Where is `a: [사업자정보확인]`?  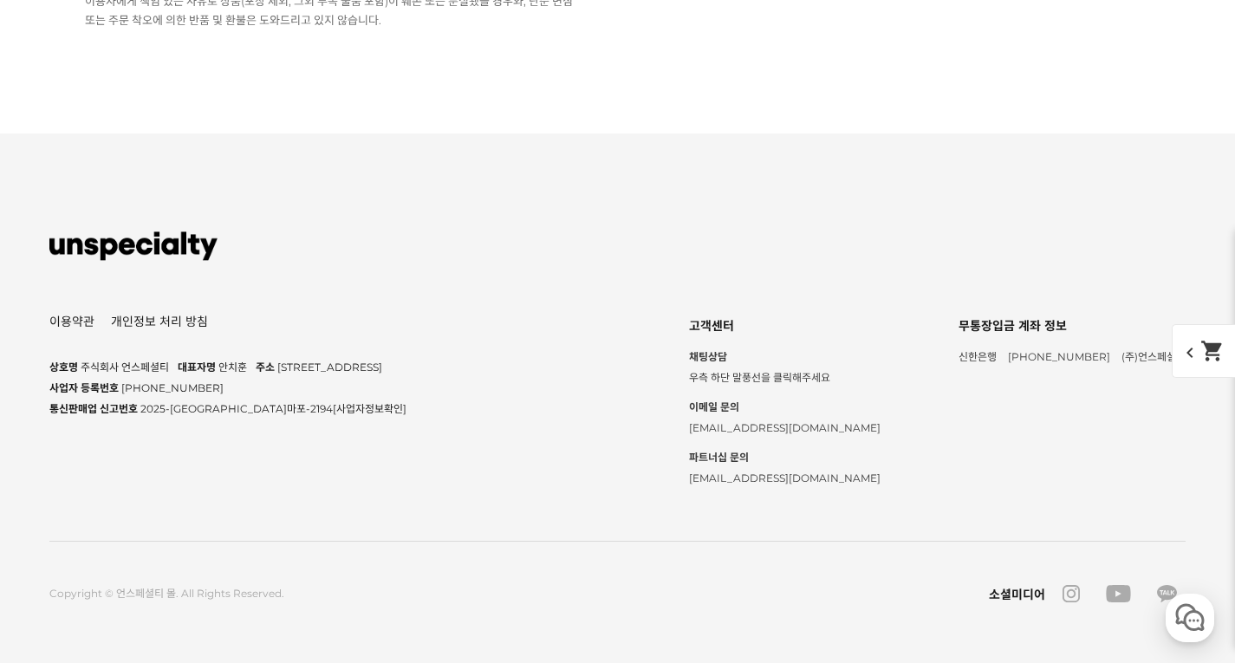 a: [사업자정보확인] is located at coordinates (369, 408).